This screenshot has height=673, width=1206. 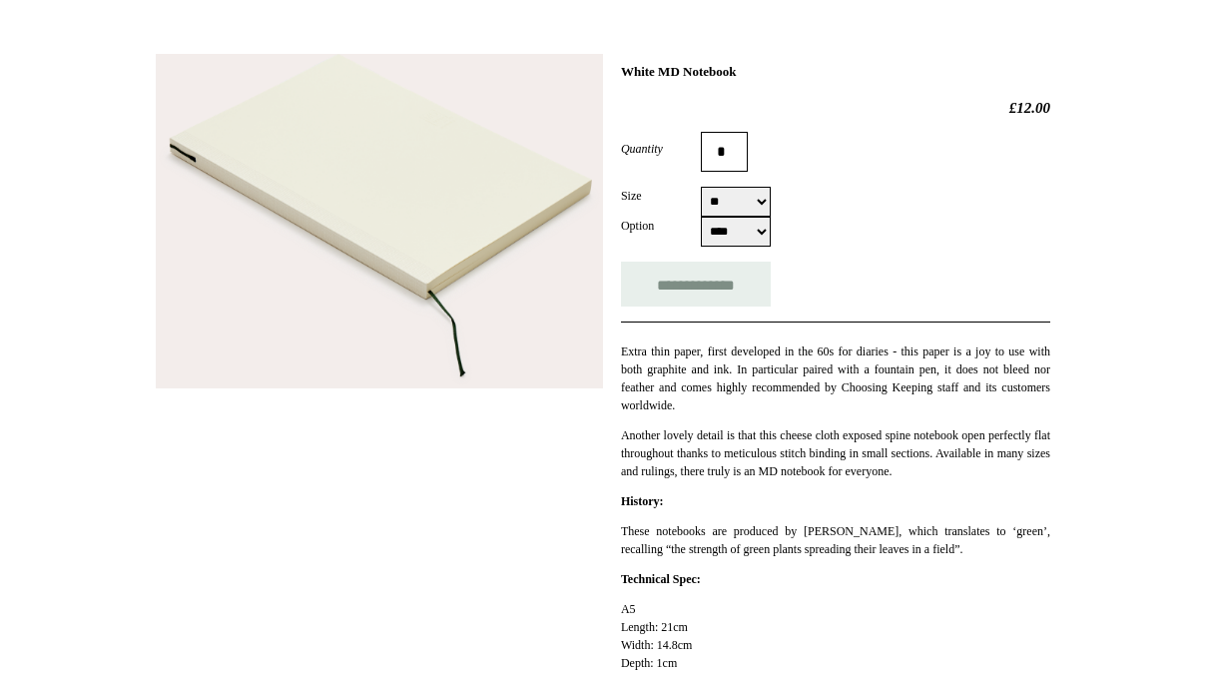 I want to click on label: Option, so click(x=661, y=226).